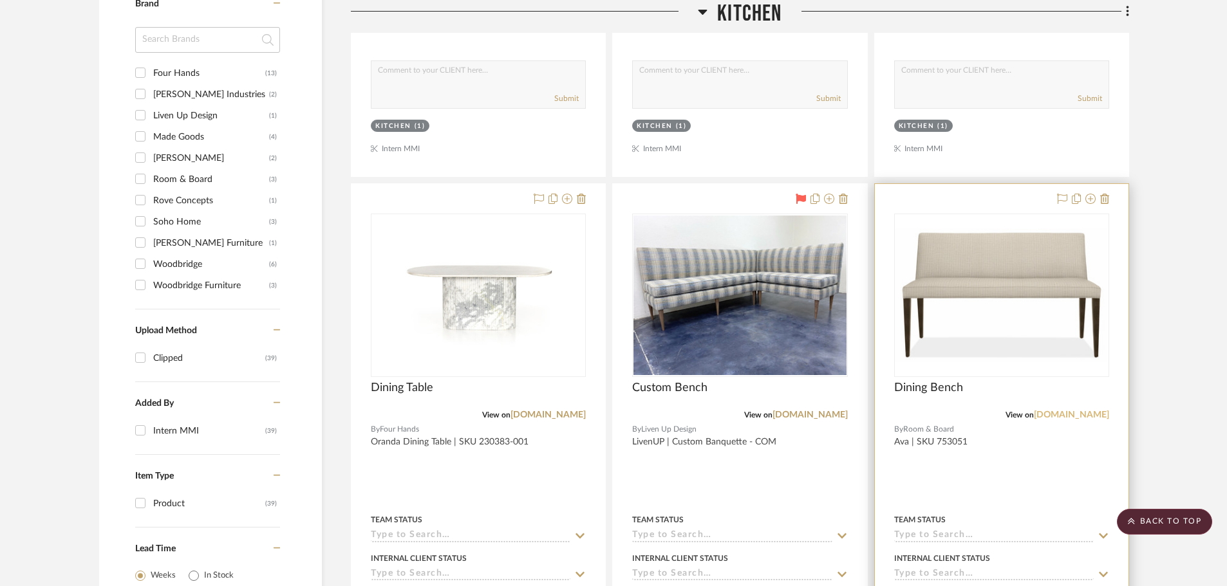 The height and width of the screenshot is (586, 1227). Describe the element at coordinates (155, 476) in the screenshot. I see `span: Item Type` at that location.